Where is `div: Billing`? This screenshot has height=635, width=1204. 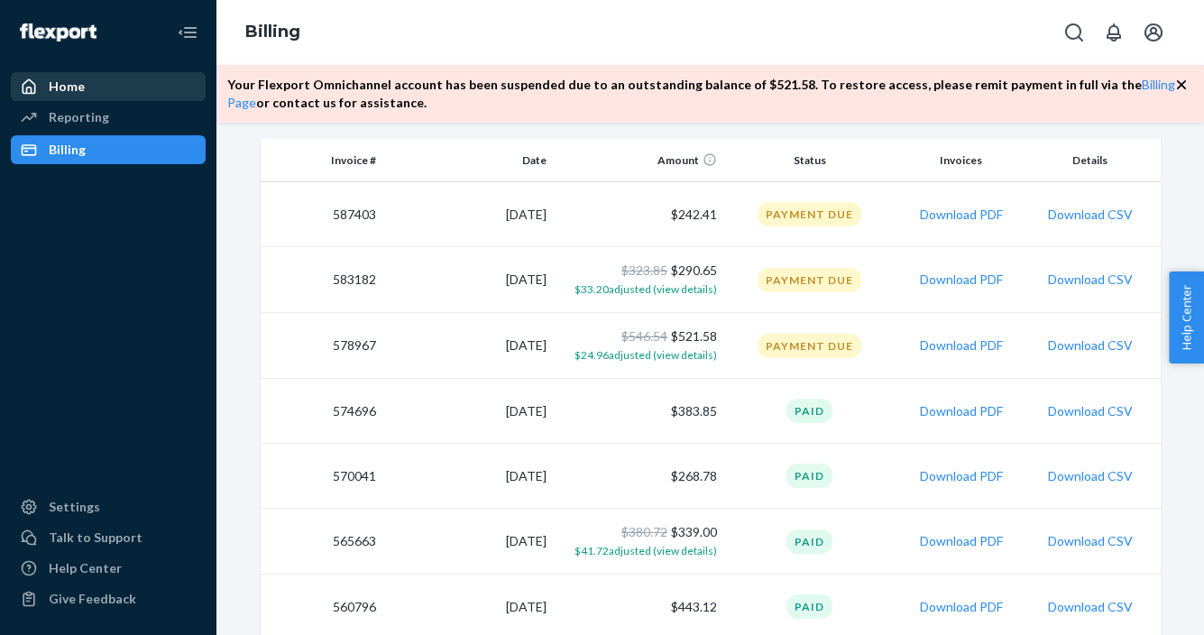 div: Billing is located at coordinates (67, 150).